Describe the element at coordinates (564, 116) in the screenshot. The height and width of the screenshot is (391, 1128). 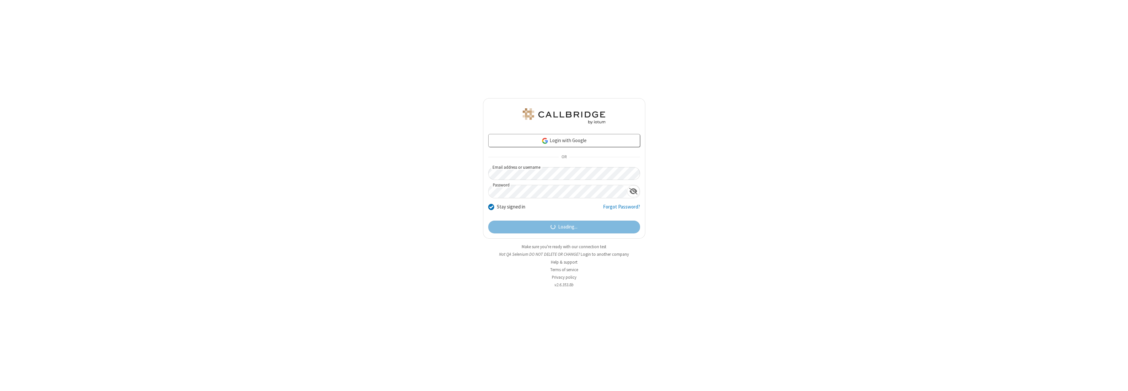
I see `img: QA Selenium DO NOT DELETE OR CHANGE` at that location.